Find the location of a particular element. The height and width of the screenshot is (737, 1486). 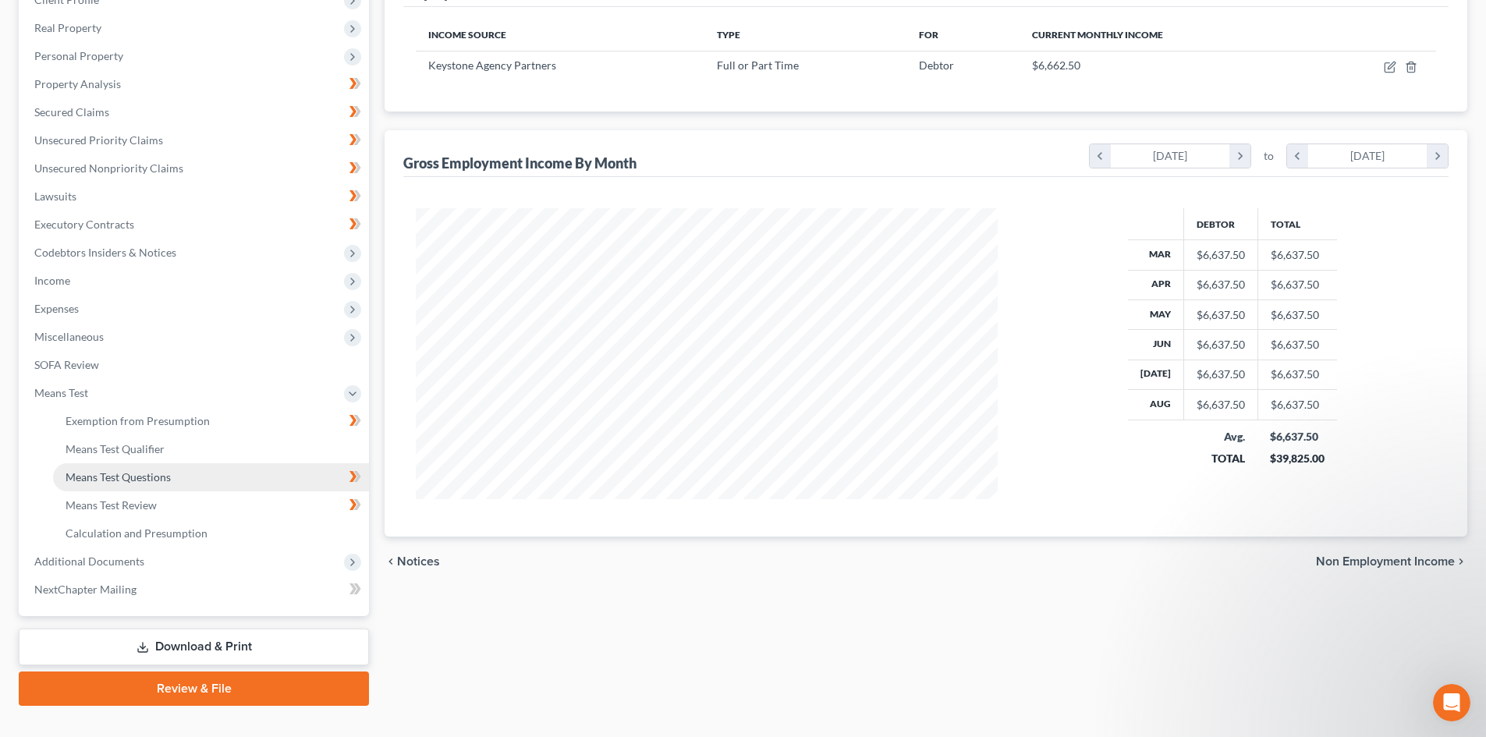

span: to is located at coordinates (1268, 156).